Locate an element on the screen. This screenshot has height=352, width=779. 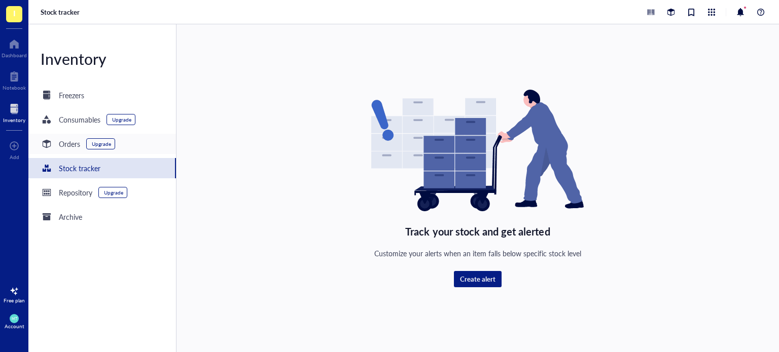
div: Stock tracker is located at coordinates (80, 168).